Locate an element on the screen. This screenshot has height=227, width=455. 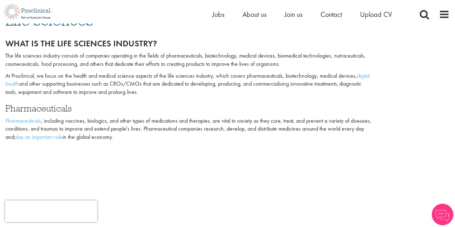
a: Contact is located at coordinates (331, 14).